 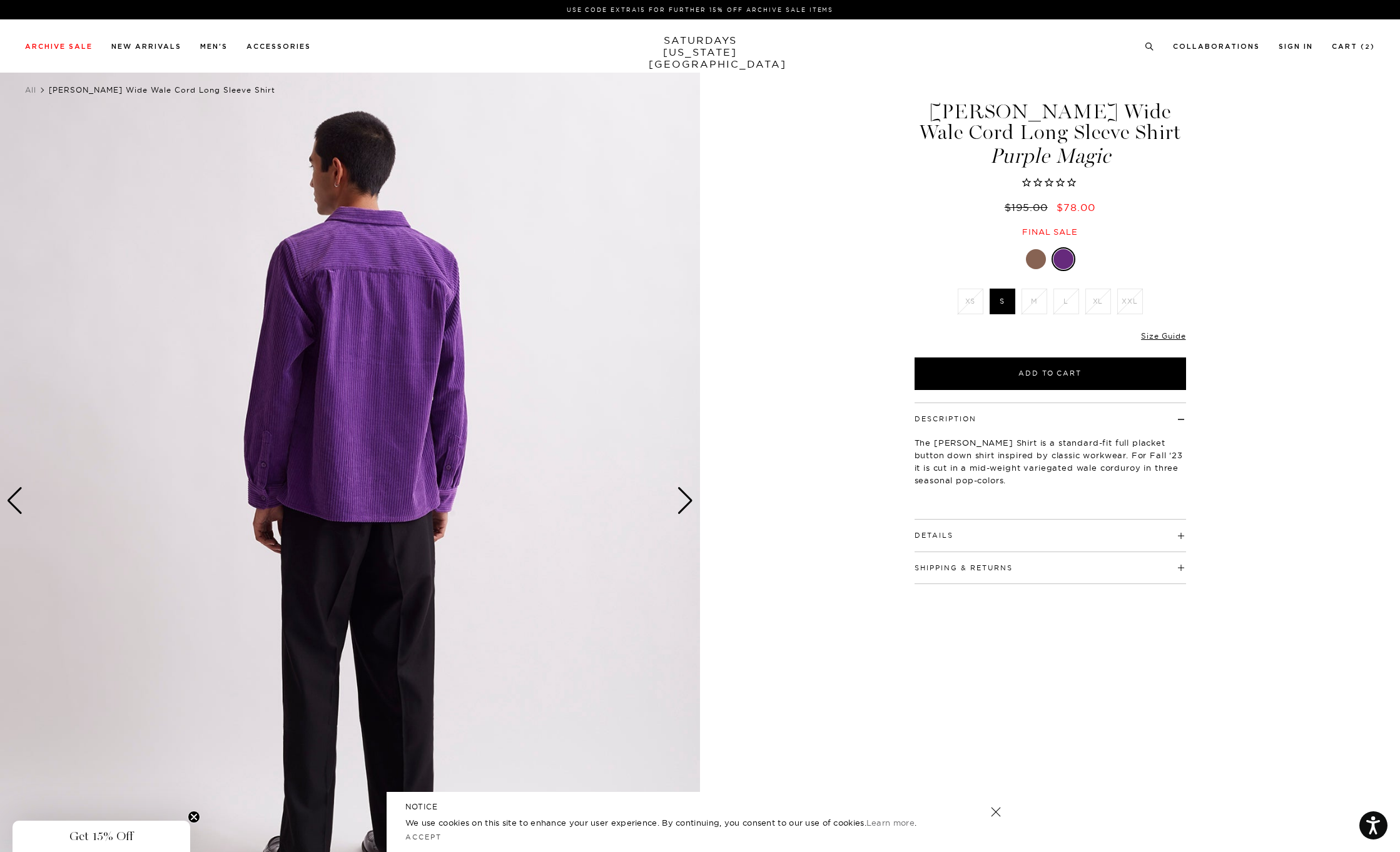 What do you see at coordinates (146, 47) in the screenshot?
I see `a: New Arrivals` at bounding box center [146, 47].